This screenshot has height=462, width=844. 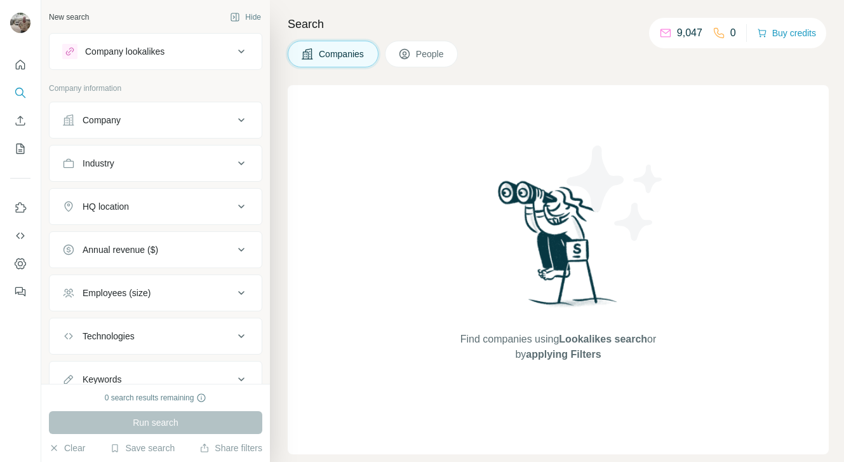 I want to click on h4: Search, so click(x=558, y=24).